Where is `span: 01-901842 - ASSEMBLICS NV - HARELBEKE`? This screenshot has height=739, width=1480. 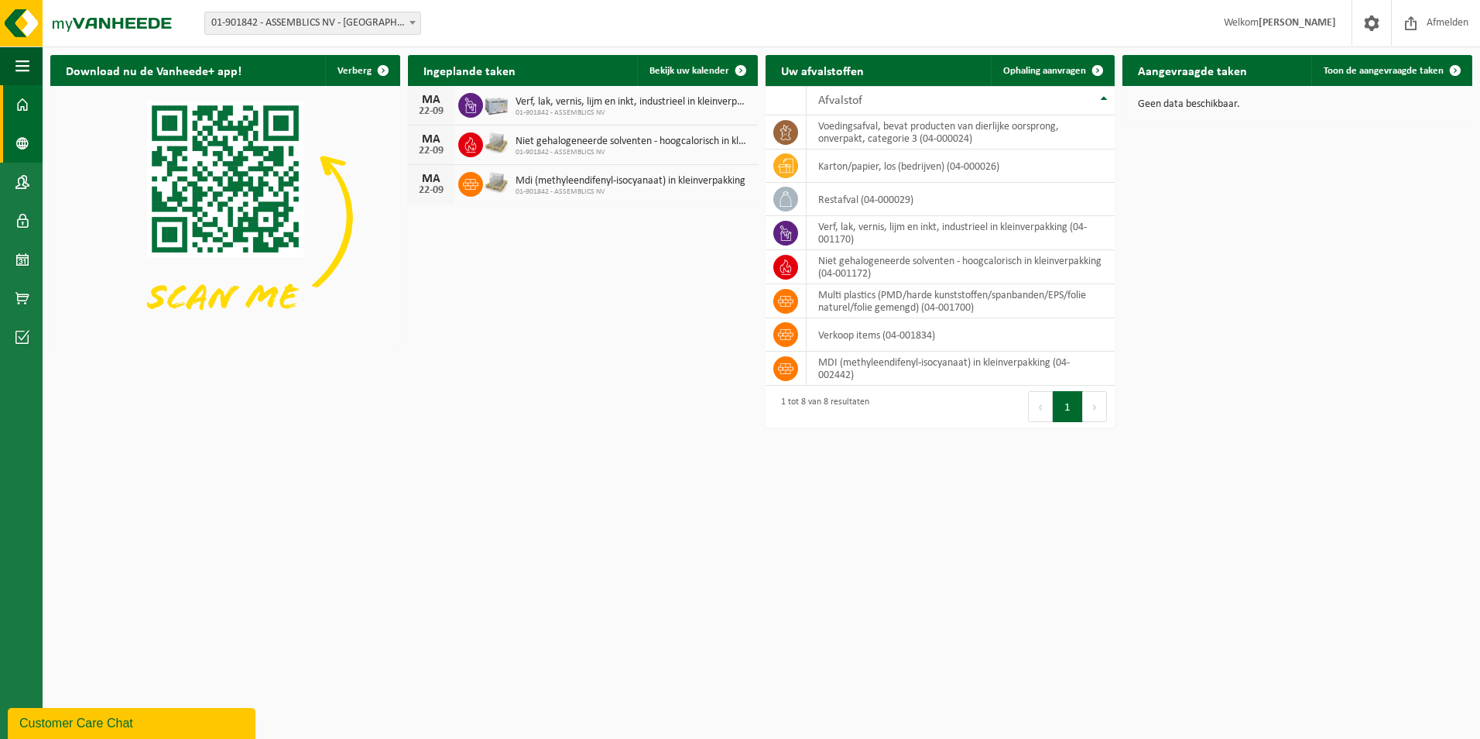 span: 01-901842 - ASSEMBLICS NV - HARELBEKE is located at coordinates (313, 23).